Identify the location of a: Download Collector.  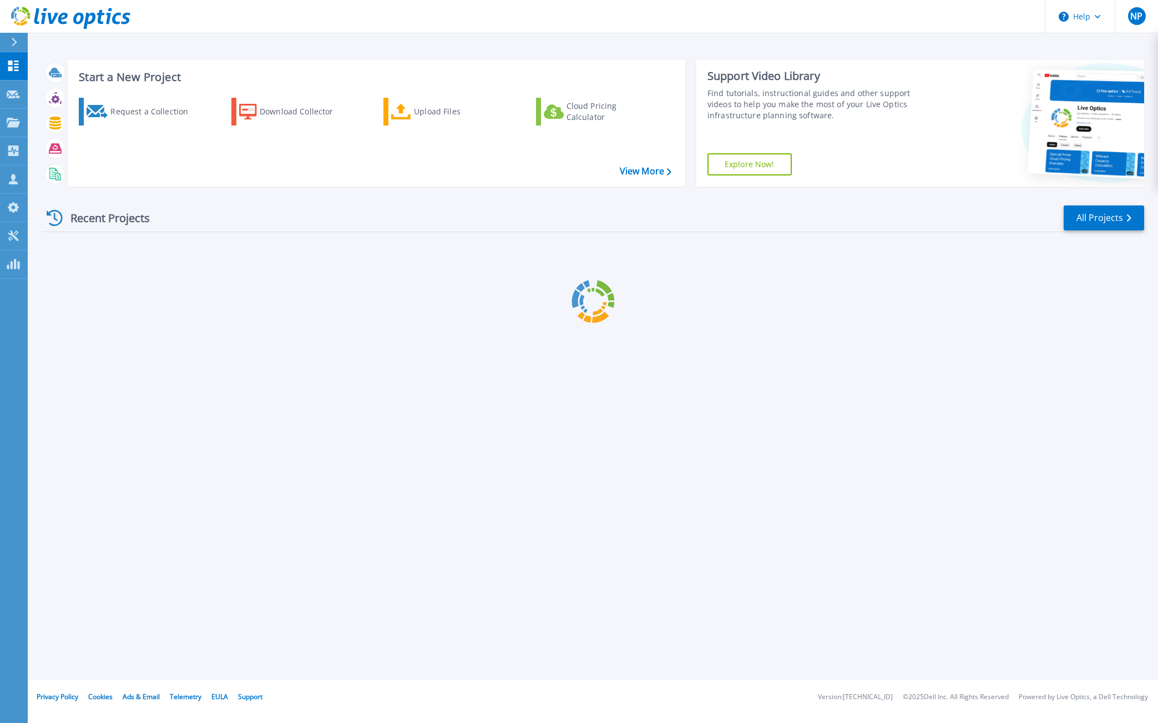
(293, 112).